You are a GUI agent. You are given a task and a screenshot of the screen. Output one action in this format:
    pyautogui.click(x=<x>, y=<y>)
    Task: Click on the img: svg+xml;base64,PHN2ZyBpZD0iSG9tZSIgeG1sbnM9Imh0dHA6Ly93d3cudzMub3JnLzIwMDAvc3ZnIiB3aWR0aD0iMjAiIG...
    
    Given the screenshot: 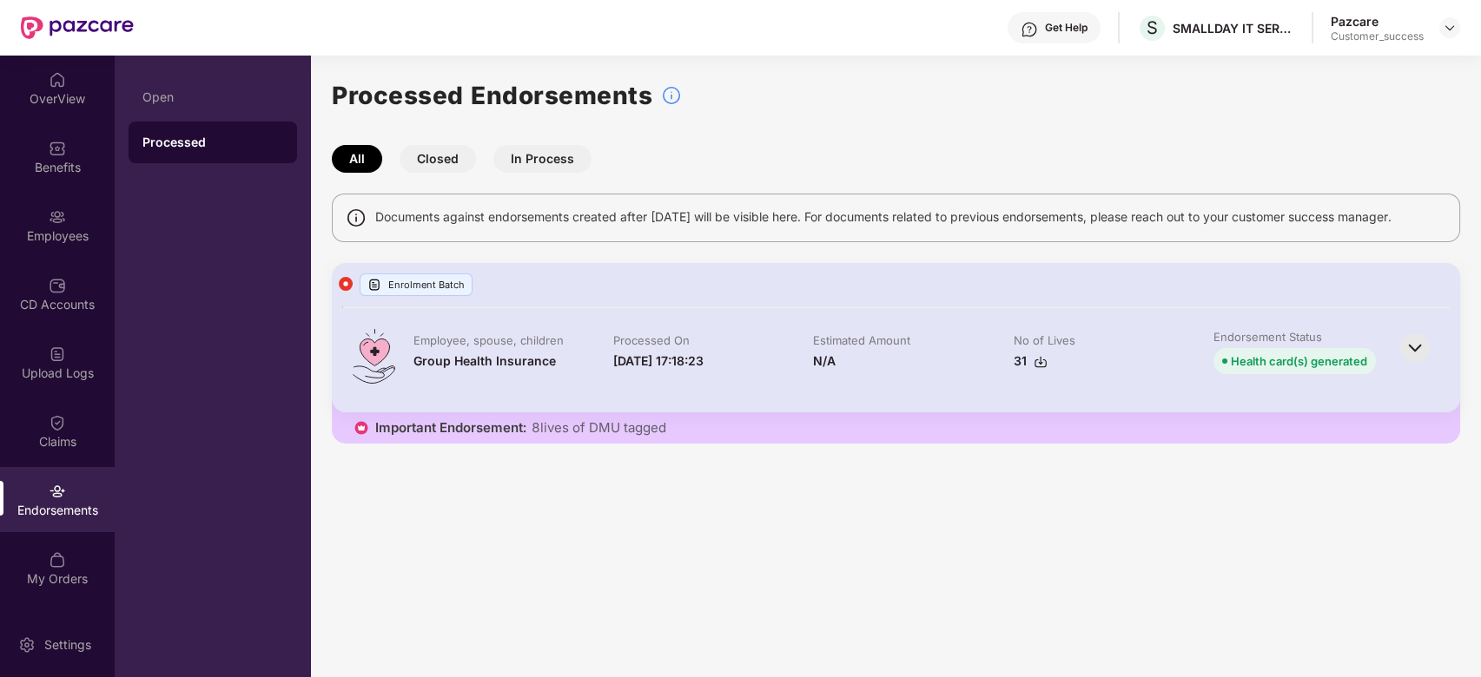 What is the action you would take?
    pyautogui.click(x=57, y=80)
    